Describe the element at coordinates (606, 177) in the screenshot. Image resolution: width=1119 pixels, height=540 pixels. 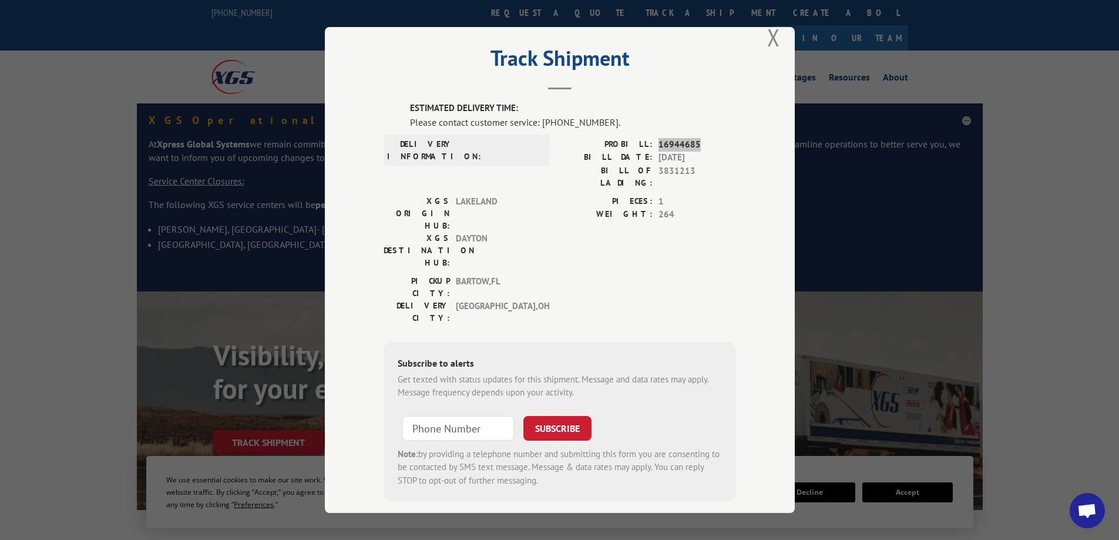
I see `label: BILL OF LADING:` at that location.